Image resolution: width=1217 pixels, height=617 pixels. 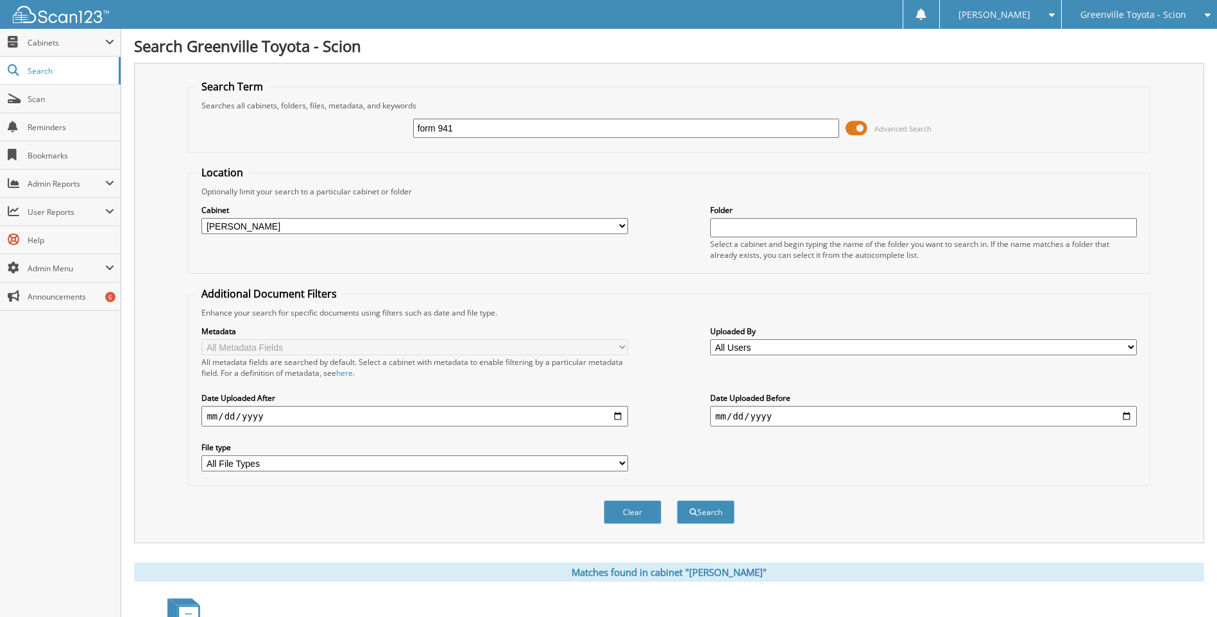 I want to click on span: Search, so click(x=70, y=71).